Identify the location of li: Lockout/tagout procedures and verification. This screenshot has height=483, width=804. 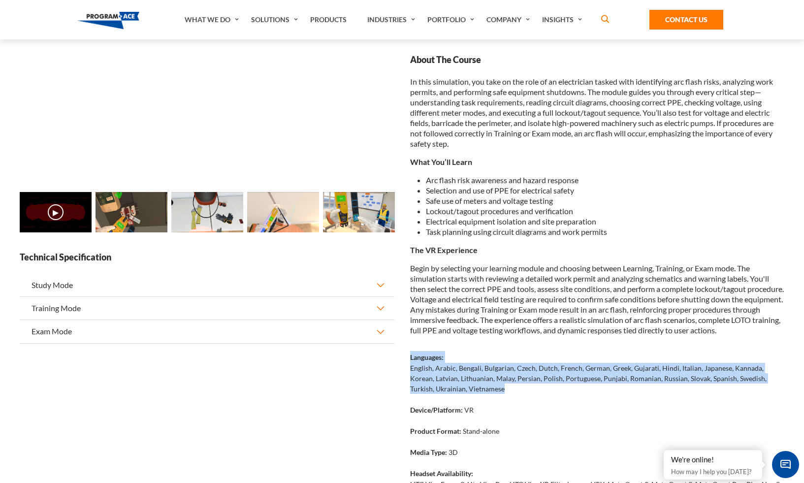
(605, 211).